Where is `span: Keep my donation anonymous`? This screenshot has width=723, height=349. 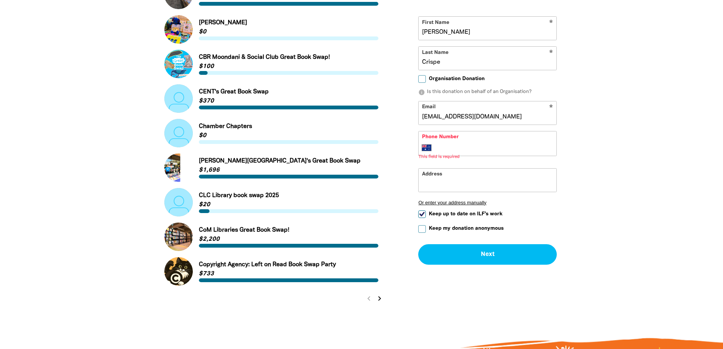
span: Keep my donation anonymous is located at coordinates (466, 228).